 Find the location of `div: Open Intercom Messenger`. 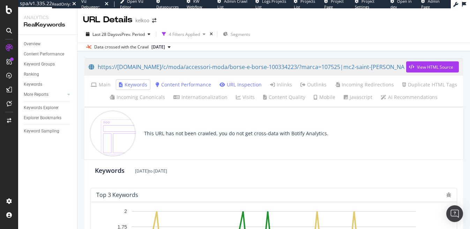

div: Open Intercom Messenger is located at coordinates (454, 214).